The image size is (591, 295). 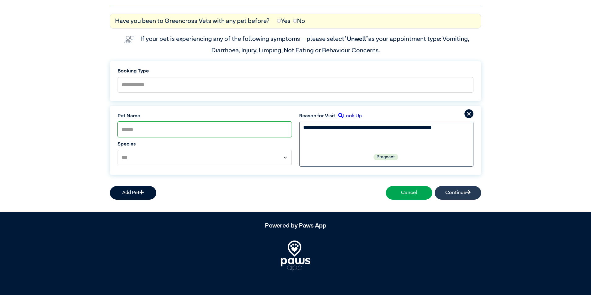 I want to click on label: Reason for Visit, so click(x=317, y=116).